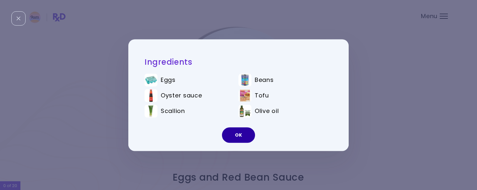 The image size is (477, 190). I want to click on span: Beans, so click(264, 80).